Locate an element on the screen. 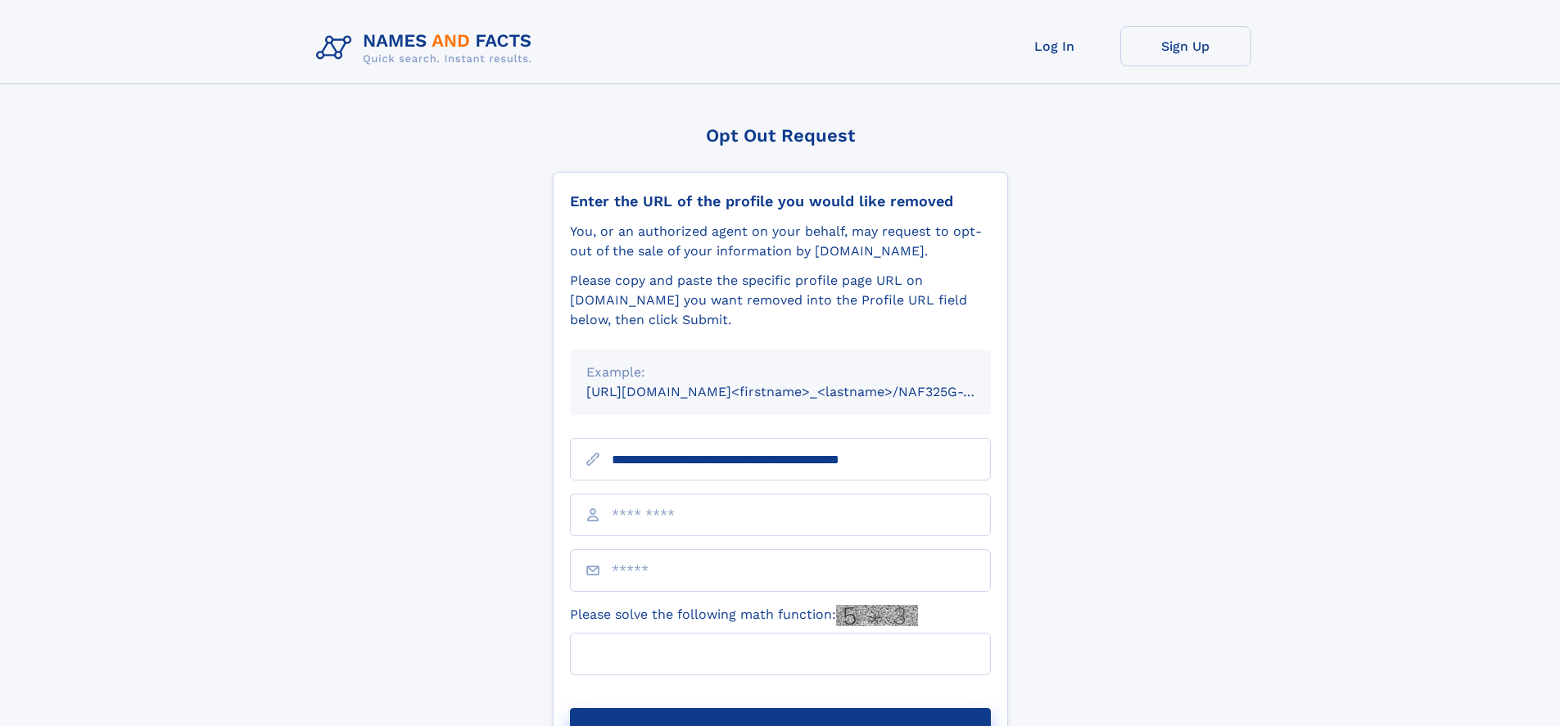 This screenshot has width=1560, height=726. div: Opt Out Request is located at coordinates (781, 135).